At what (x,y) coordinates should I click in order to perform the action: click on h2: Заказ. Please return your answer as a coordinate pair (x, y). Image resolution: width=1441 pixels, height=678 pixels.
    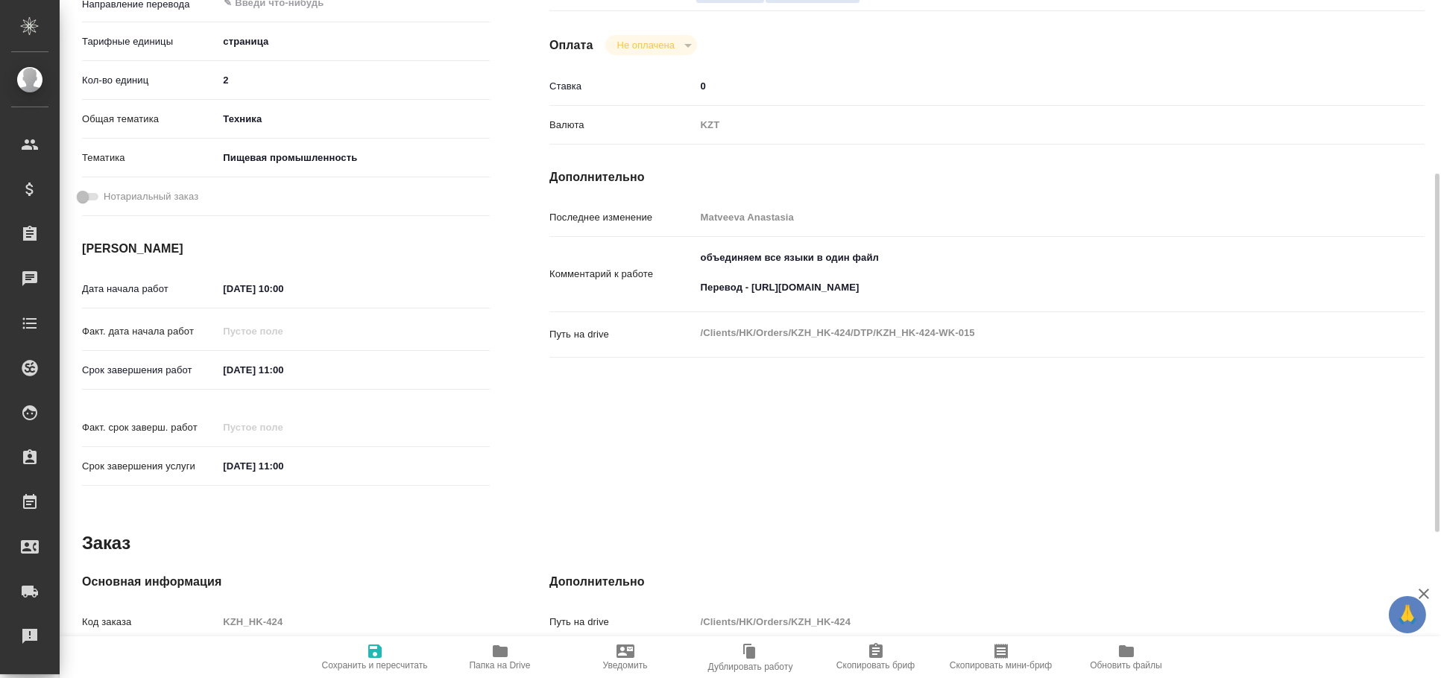
    Looking at the image, I should click on (106, 544).